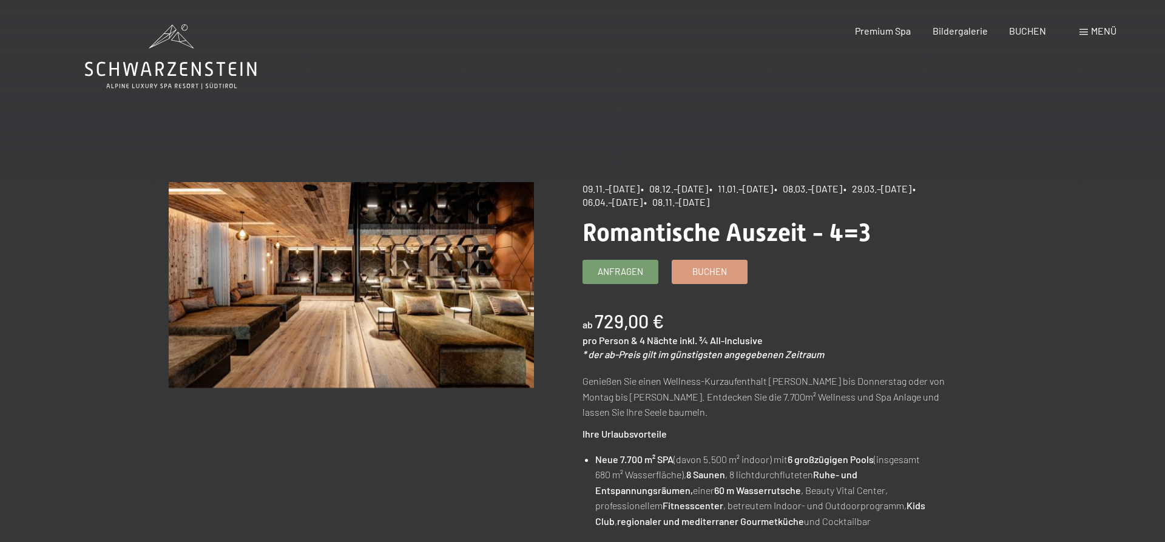 This screenshot has height=542, width=1165. What do you see at coordinates (960, 30) in the screenshot?
I see `a: Bildergalerie` at bounding box center [960, 30].